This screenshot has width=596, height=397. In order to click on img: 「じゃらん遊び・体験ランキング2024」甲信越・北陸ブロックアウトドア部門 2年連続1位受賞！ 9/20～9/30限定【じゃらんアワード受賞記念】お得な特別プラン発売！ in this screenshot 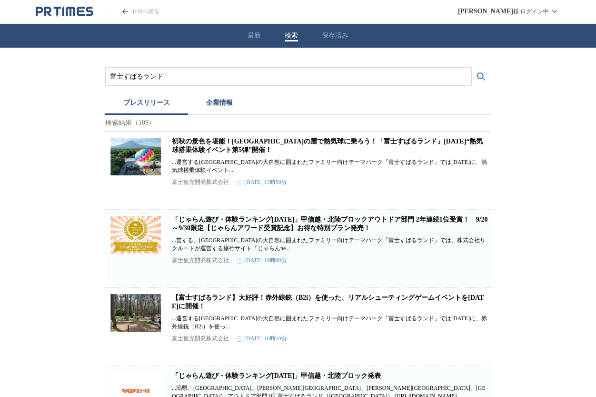, I will do `click(136, 234)`.